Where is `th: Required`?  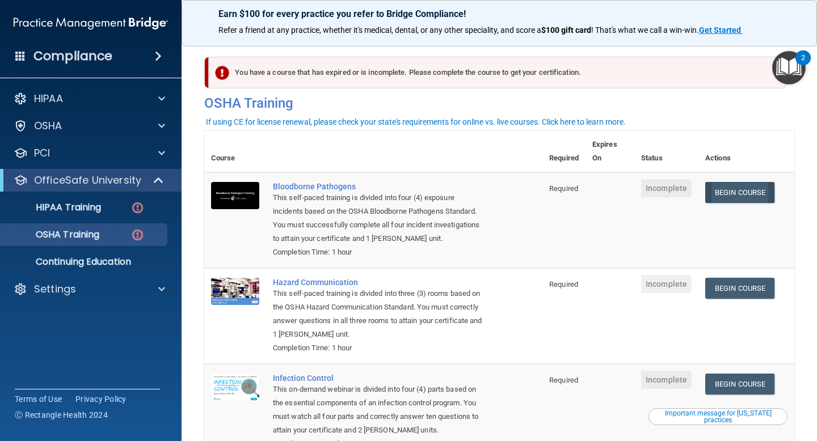
th: Required is located at coordinates (564, 151).